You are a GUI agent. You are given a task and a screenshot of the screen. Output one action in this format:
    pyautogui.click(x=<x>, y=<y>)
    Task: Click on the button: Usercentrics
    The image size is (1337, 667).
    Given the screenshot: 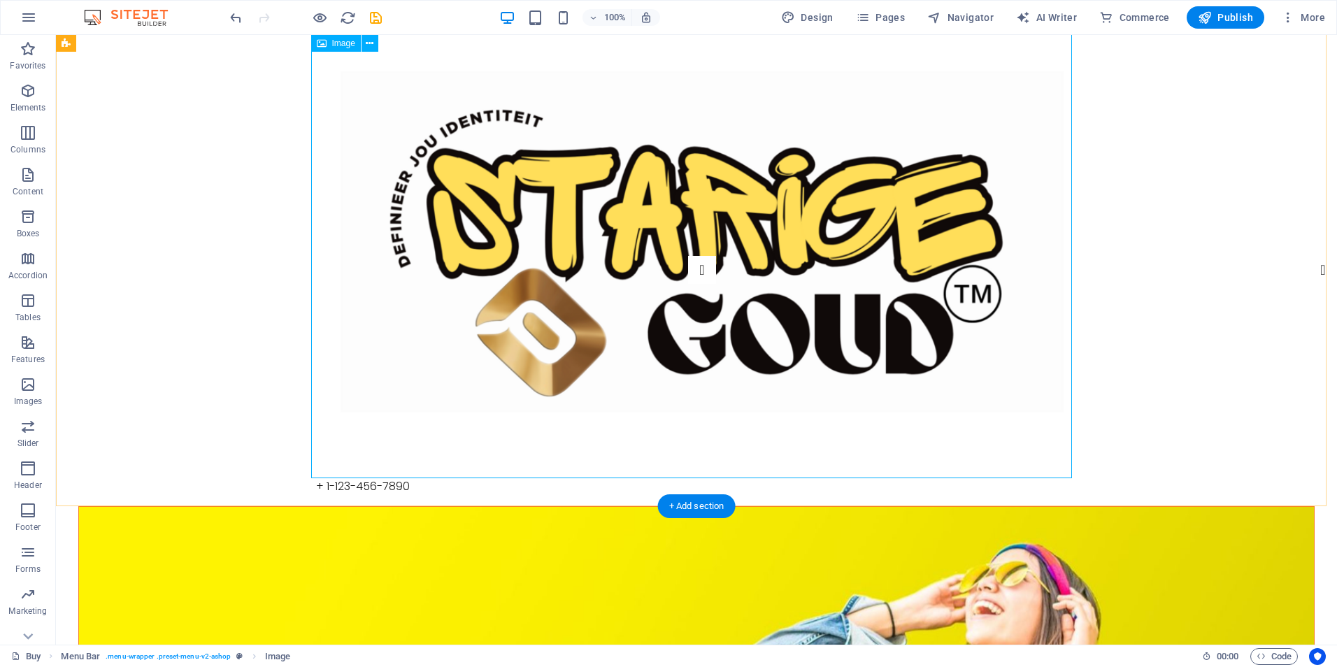 What is the action you would take?
    pyautogui.click(x=1318, y=657)
    